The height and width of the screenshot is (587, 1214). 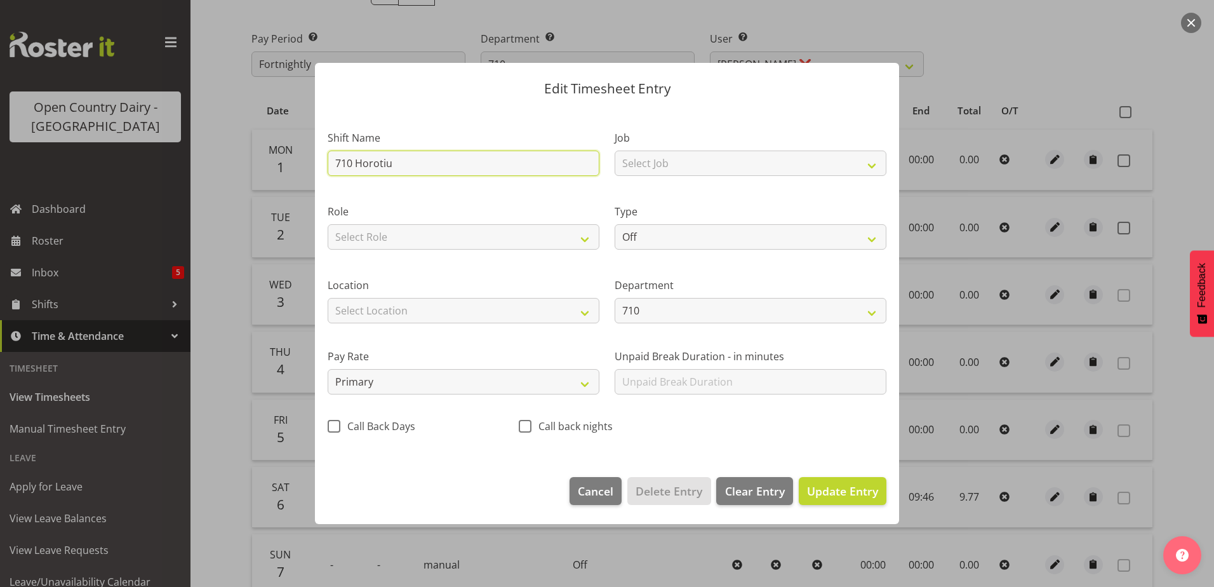 What do you see at coordinates (572, 426) in the screenshot?
I see `span: Call back nights` at bounding box center [572, 426].